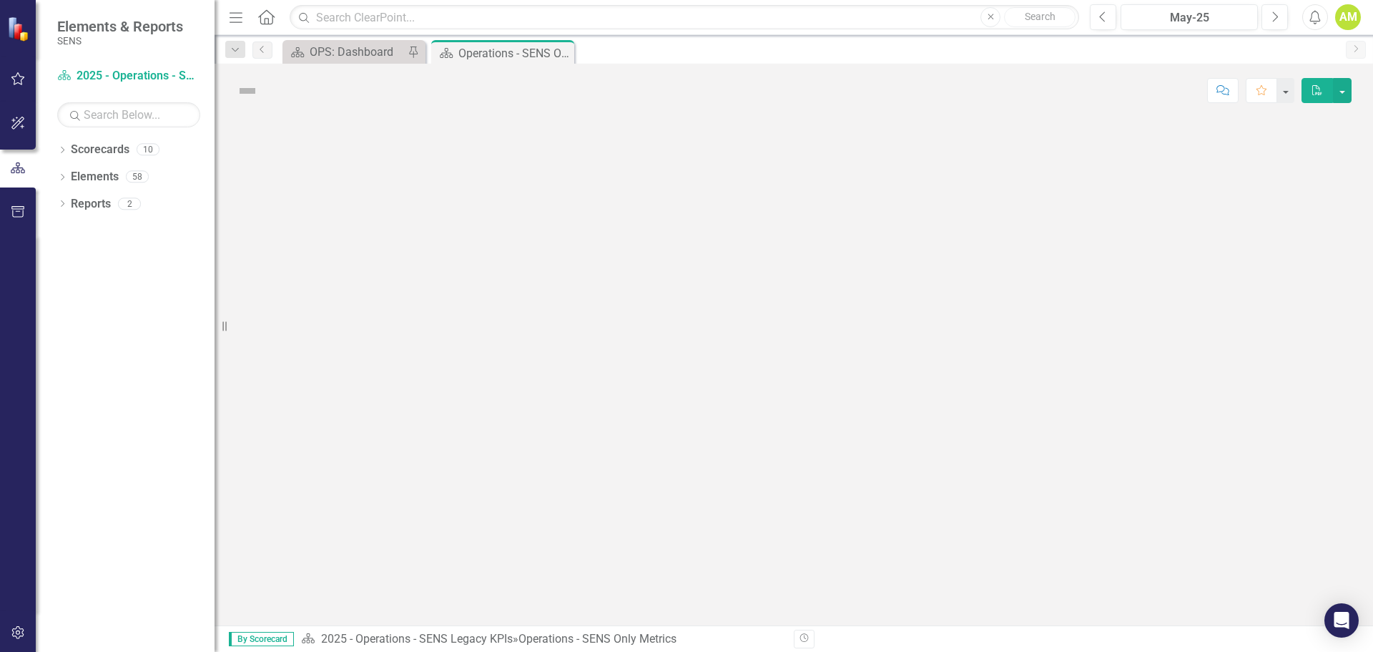  I want to click on a: Elements, so click(94, 177).